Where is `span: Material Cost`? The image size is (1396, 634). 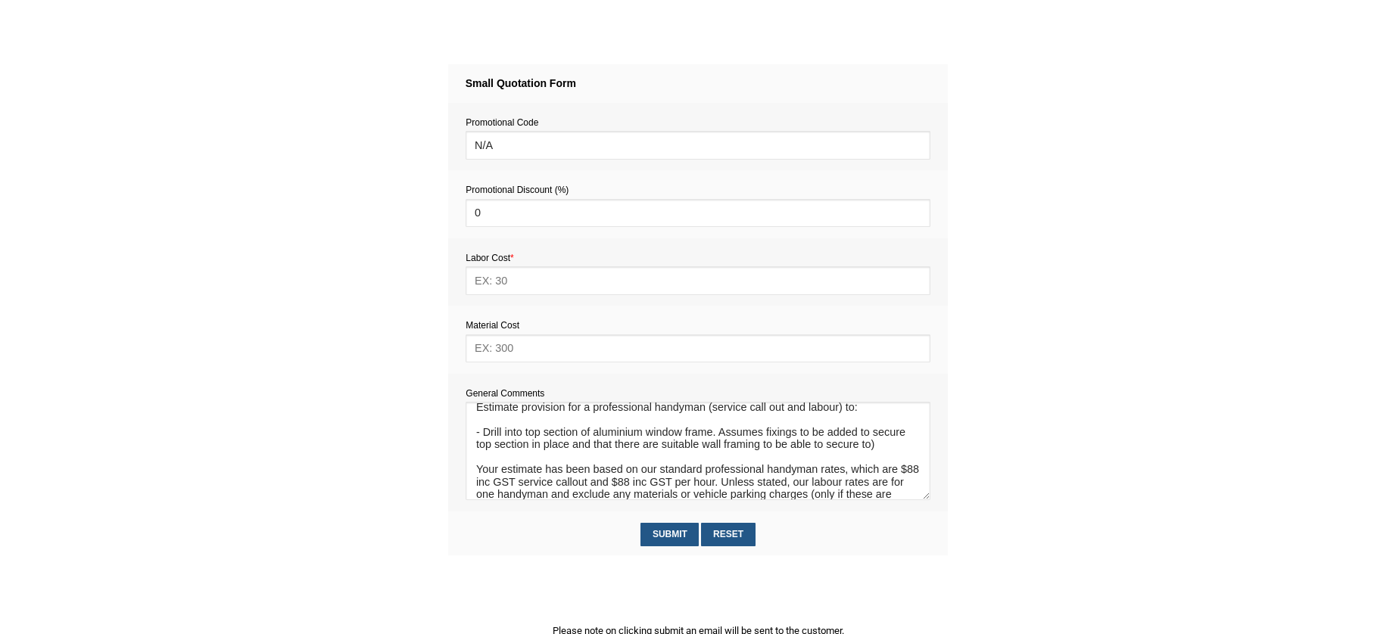 span: Material Cost is located at coordinates (492, 325).